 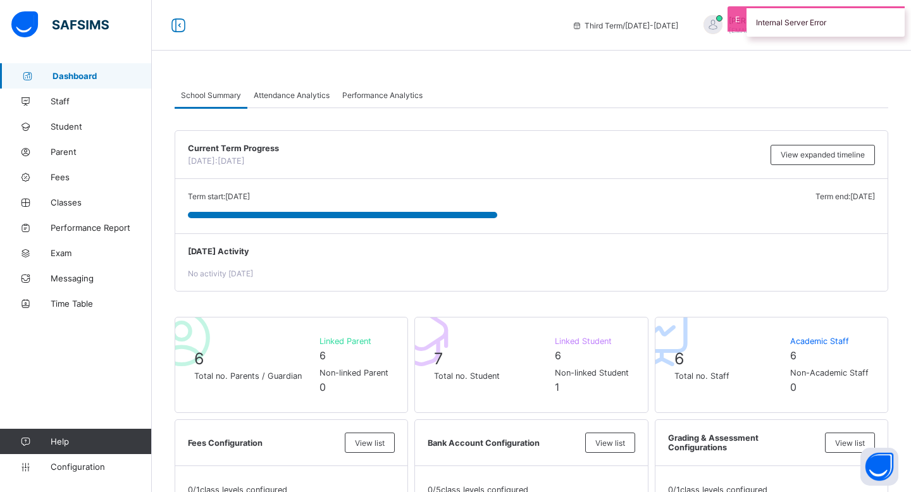 I want to click on span: Current Term Progress, so click(x=476, y=148).